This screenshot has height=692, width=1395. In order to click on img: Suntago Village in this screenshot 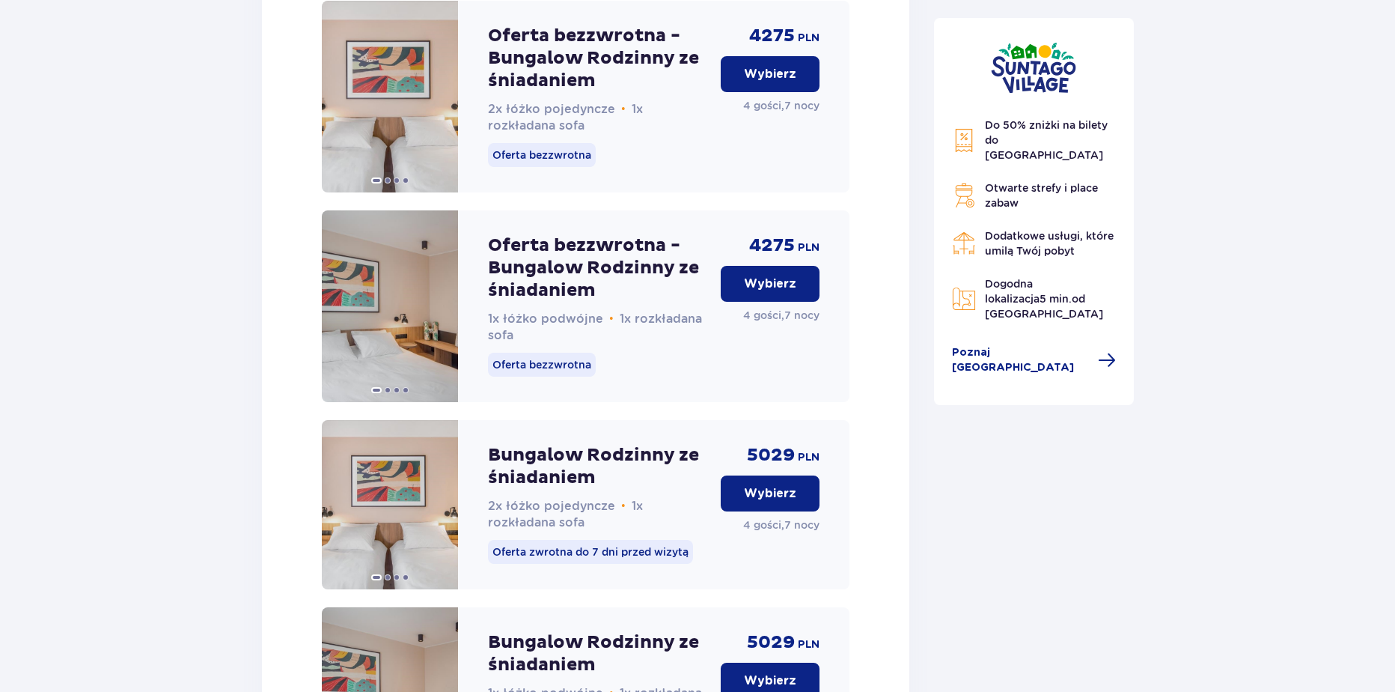, I will do `click(1034, 67)`.